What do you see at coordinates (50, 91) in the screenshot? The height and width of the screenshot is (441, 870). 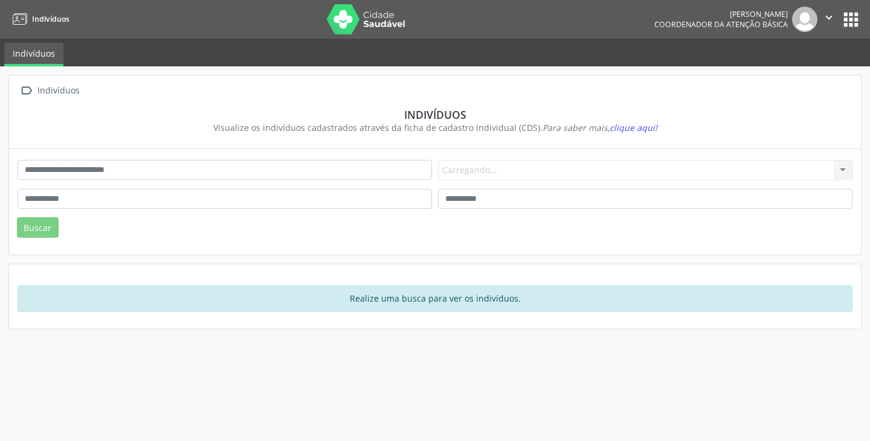 I see `a:  Indivíduos` at bounding box center [50, 91].